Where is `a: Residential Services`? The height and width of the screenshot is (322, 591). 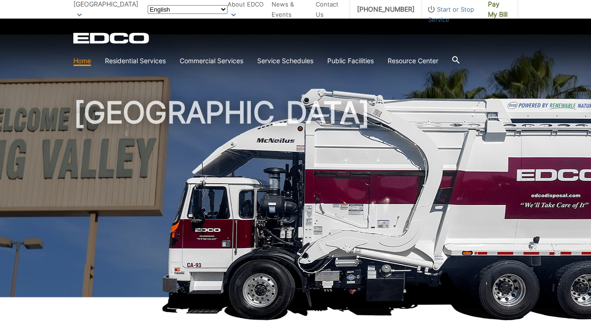
a: Residential Services is located at coordinates (135, 61).